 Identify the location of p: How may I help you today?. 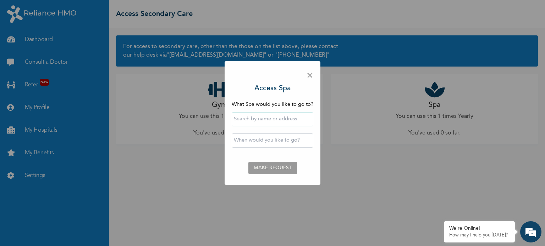
(479, 236).